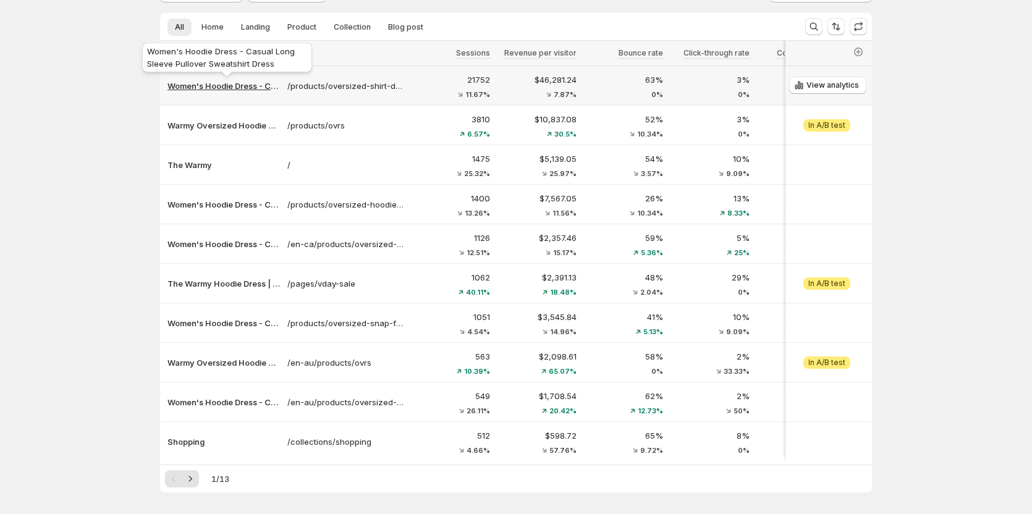 The image size is (1032, 514). Describe the element at coordinates (346, 402) in the screenshot. I see `p: /en-au/products/oversized-shirt-dress` at that location.